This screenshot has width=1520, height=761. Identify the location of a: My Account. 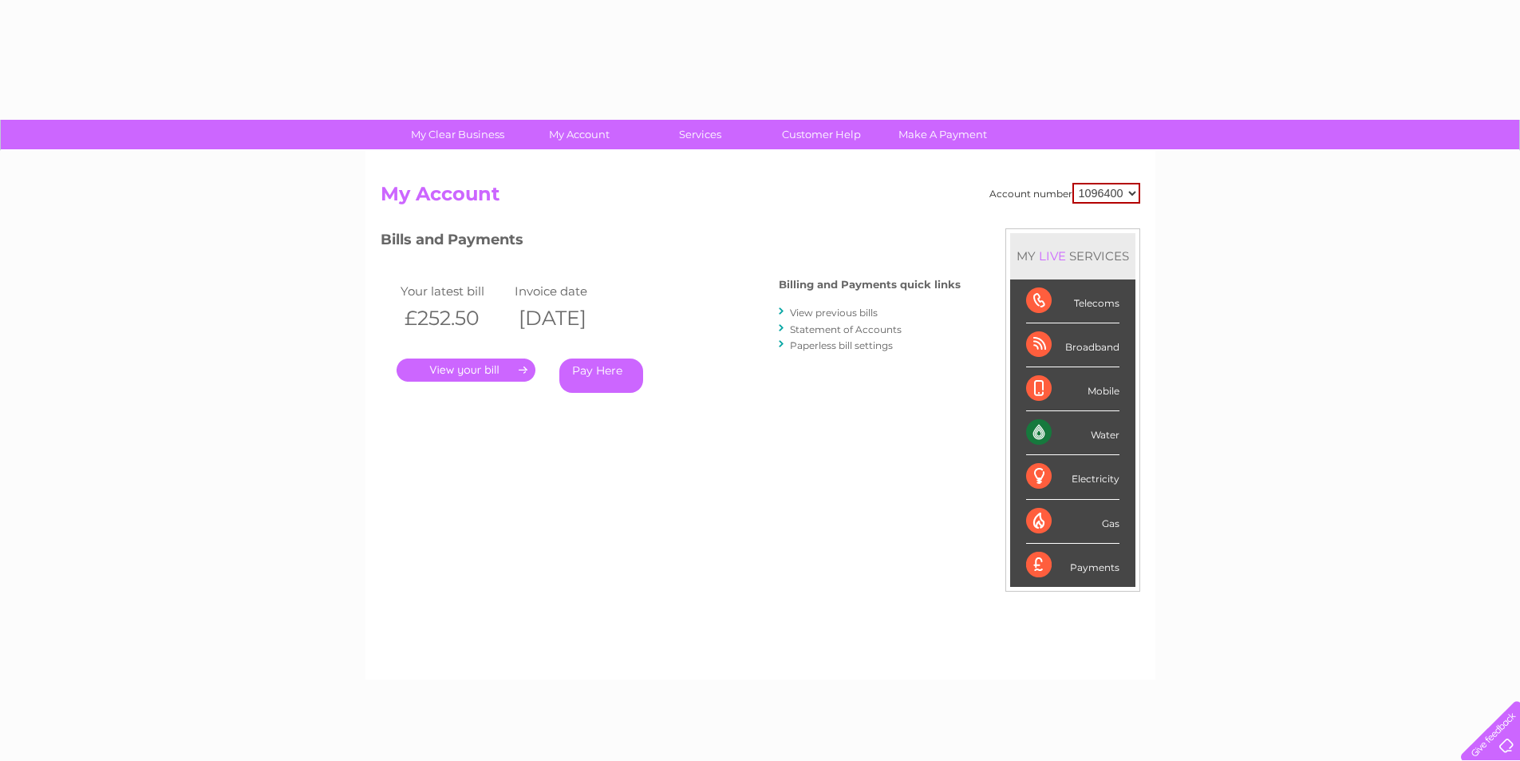
(579, 134).